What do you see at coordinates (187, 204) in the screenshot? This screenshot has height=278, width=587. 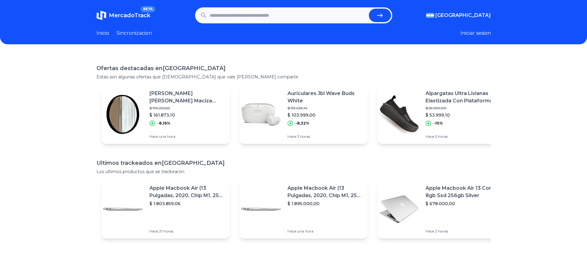 I see `p: $ 1.803.859,06` at bounding box center [187, 204].